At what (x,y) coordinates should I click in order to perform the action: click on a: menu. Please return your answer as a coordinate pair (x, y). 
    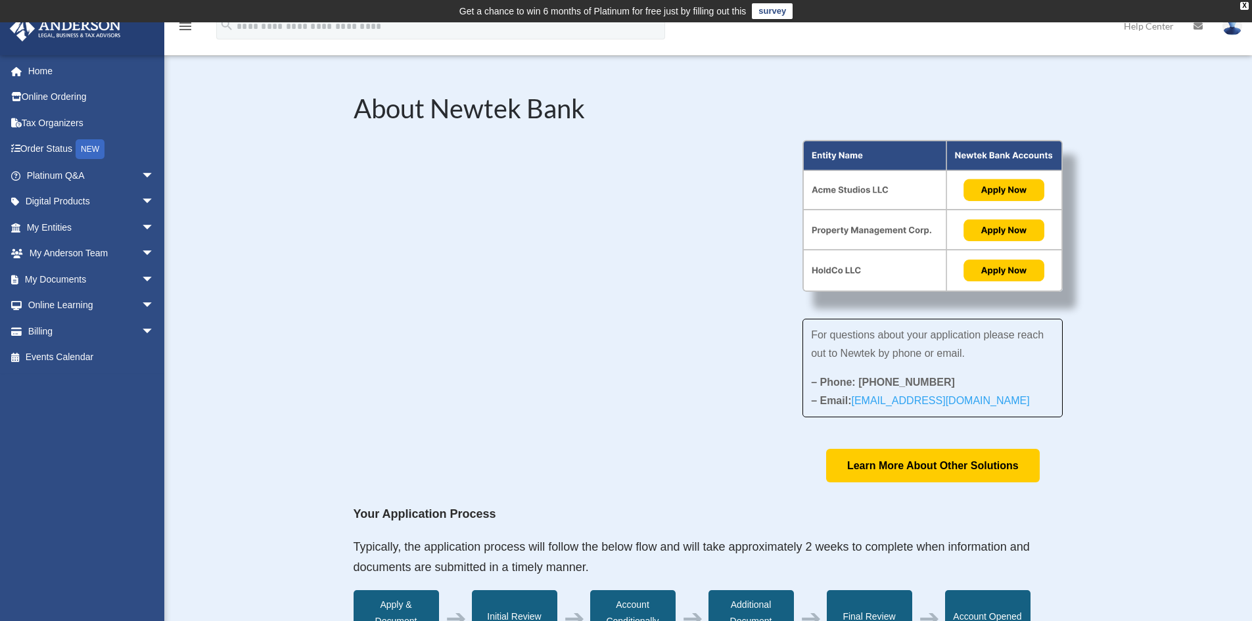
    Looking at the image, I should click on (185, 28).